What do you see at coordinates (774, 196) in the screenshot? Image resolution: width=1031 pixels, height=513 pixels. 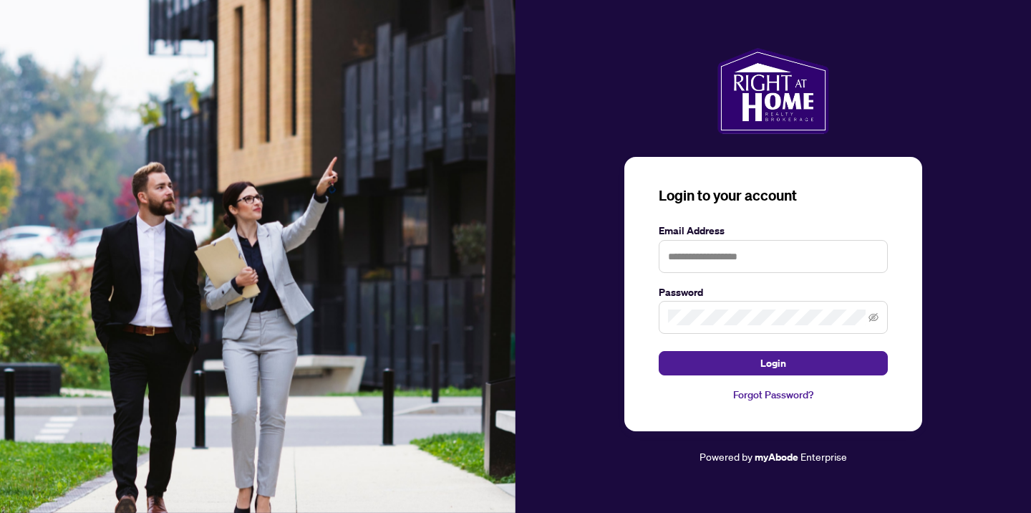 I see `h3: Login to your account` at bounding box center [774, 196].